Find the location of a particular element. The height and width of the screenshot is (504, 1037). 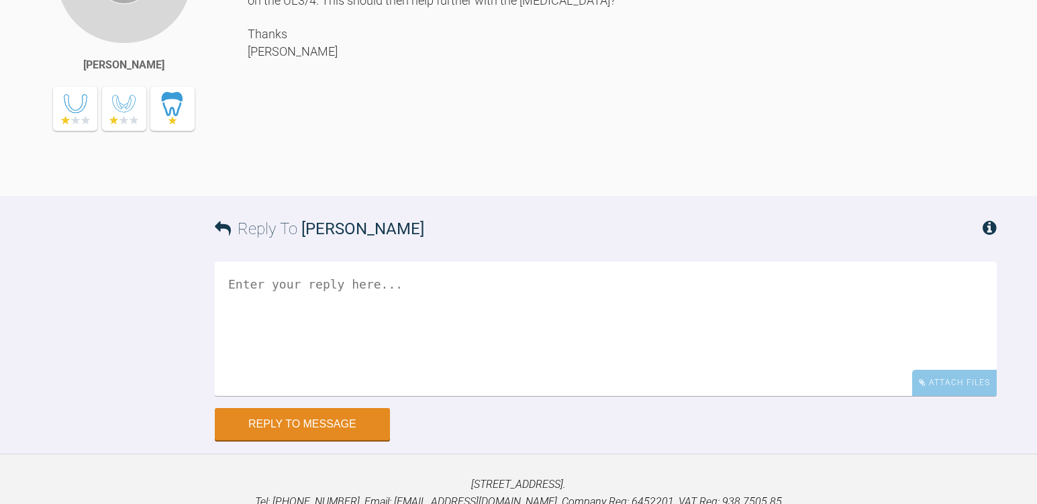

h3: Reply To is located at coordinates (319, 229).